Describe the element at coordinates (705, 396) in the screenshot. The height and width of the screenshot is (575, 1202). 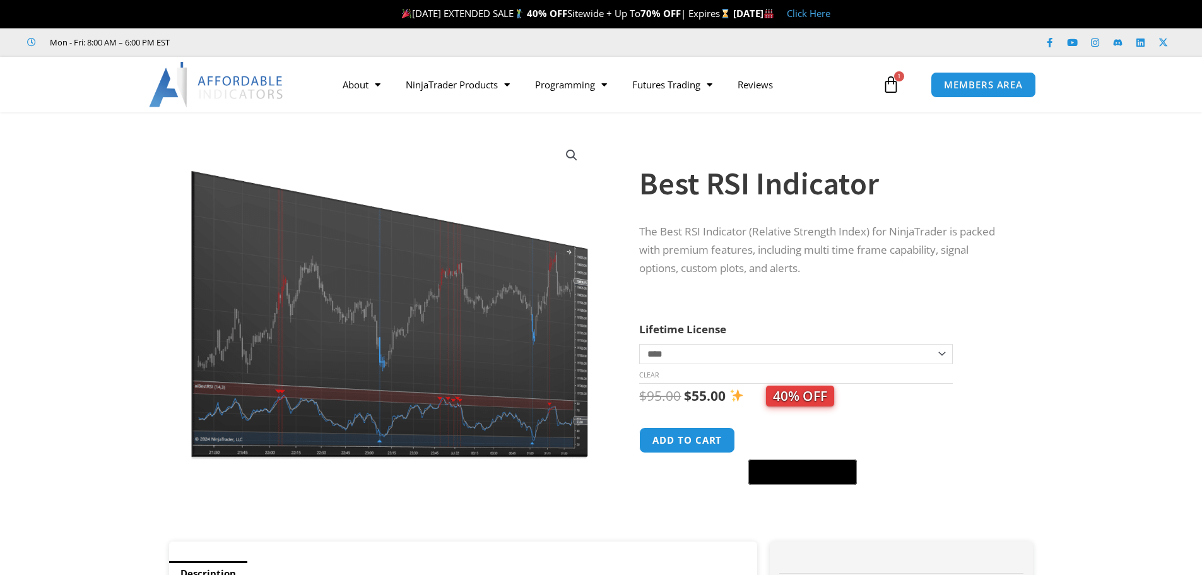
I see `bdi: 55.00` at that location.